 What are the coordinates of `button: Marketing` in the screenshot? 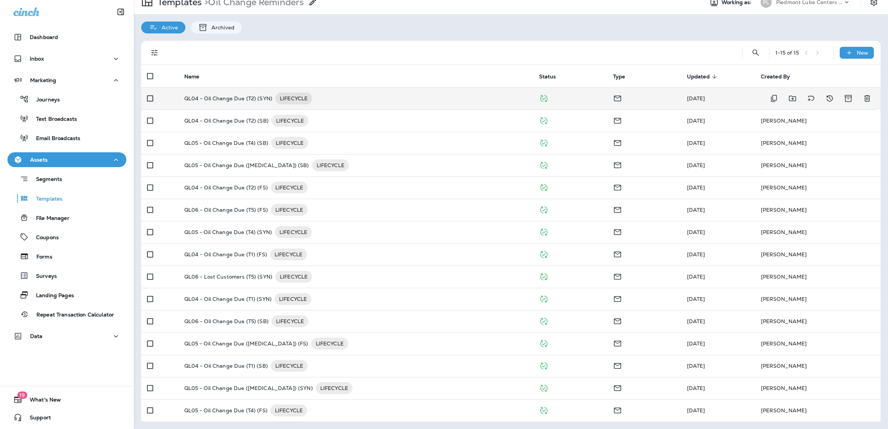 It's located at (67, 80).